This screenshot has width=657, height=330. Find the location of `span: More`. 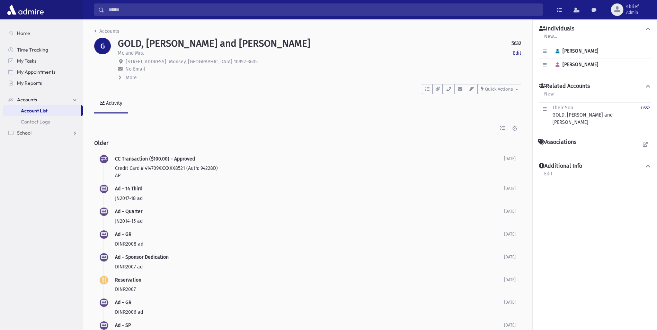

span: More is located at coordinates (131, 78).